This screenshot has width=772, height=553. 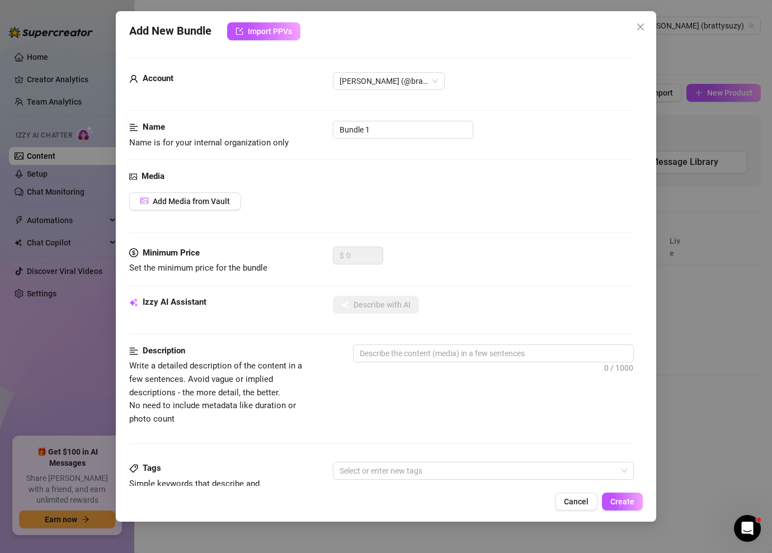 What do you see at coordinates (196, 496) in the screenshot?
I see `span: Simple keywords that describe and summarize the content, like specific fetishes, positions, categ...` at bounding box center [196, 496].